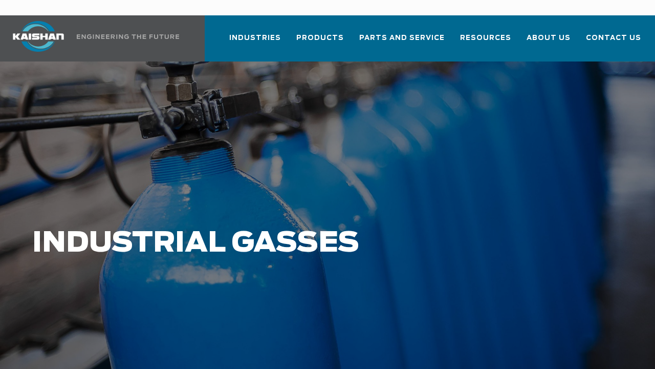  I want to click on span: Products, so click(320, 38).